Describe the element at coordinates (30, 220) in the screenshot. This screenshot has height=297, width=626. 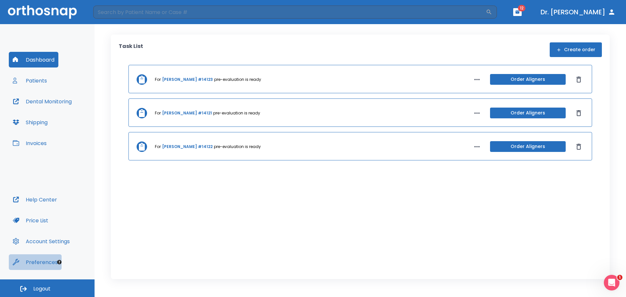
I see `button: Price List` at that location.